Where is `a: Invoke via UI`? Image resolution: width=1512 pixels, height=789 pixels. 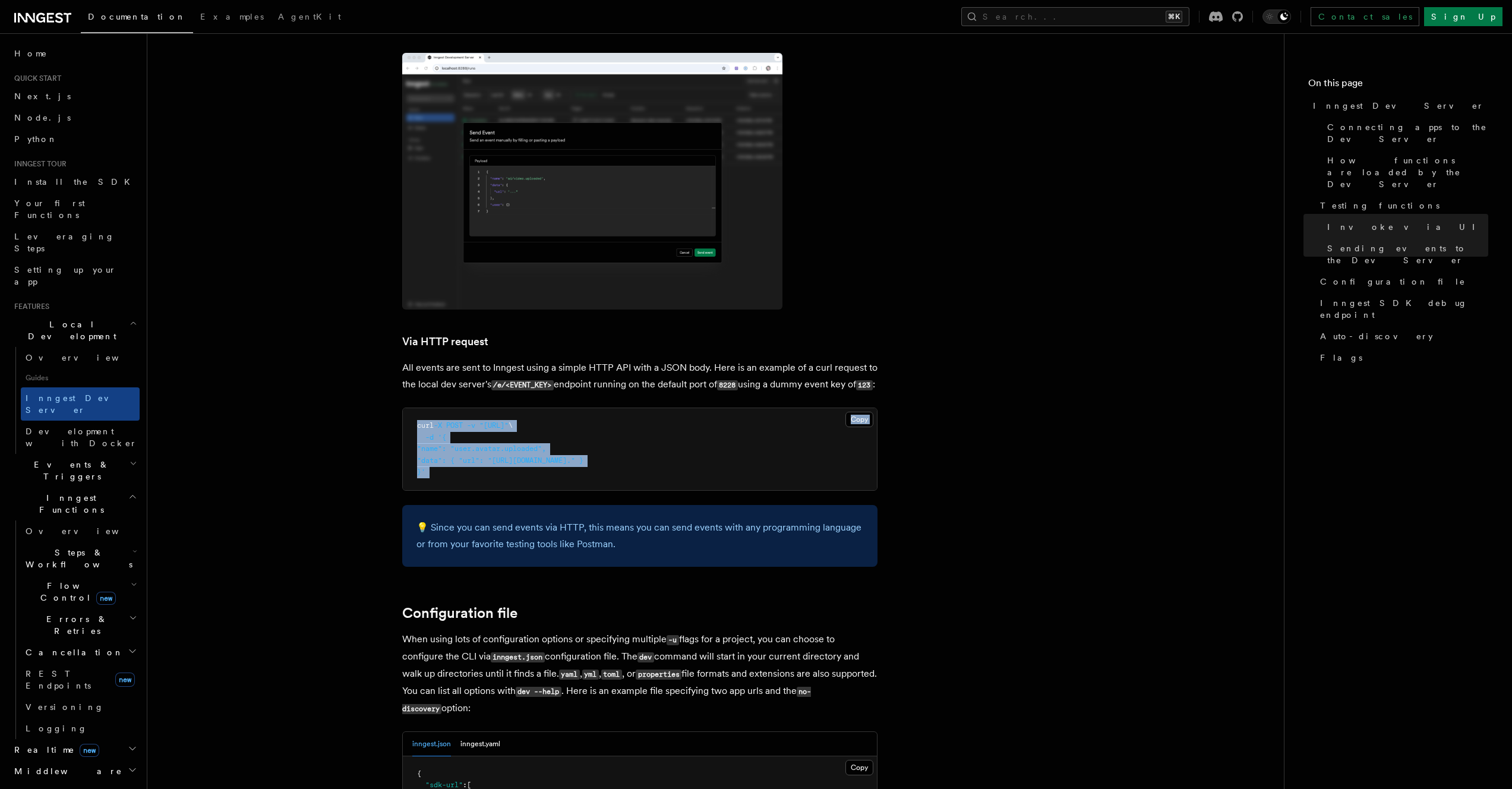
a: Invoke via UI is located at coordinates (1404, 227).